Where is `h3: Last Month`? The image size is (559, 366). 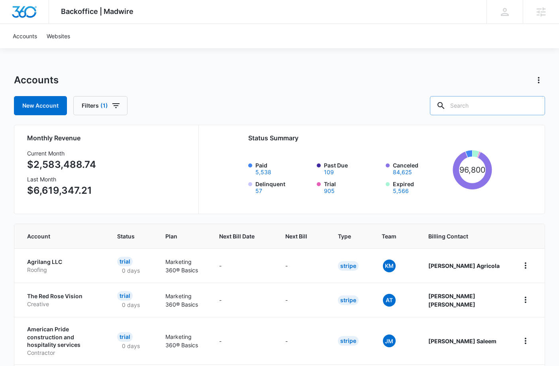 h3: Last Month is located at coordinates (61, 179).